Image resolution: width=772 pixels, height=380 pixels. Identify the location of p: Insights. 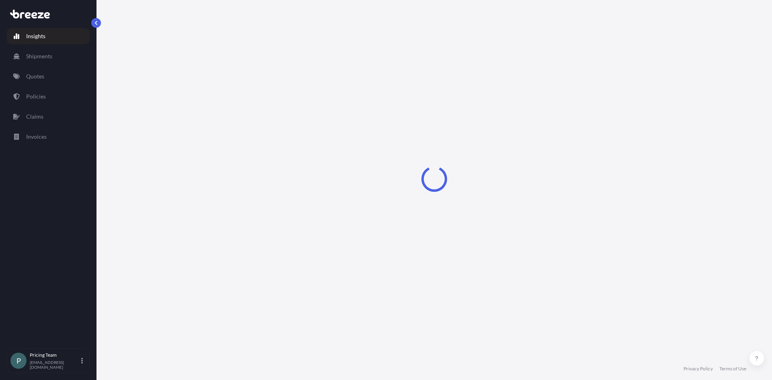
(36, 36).